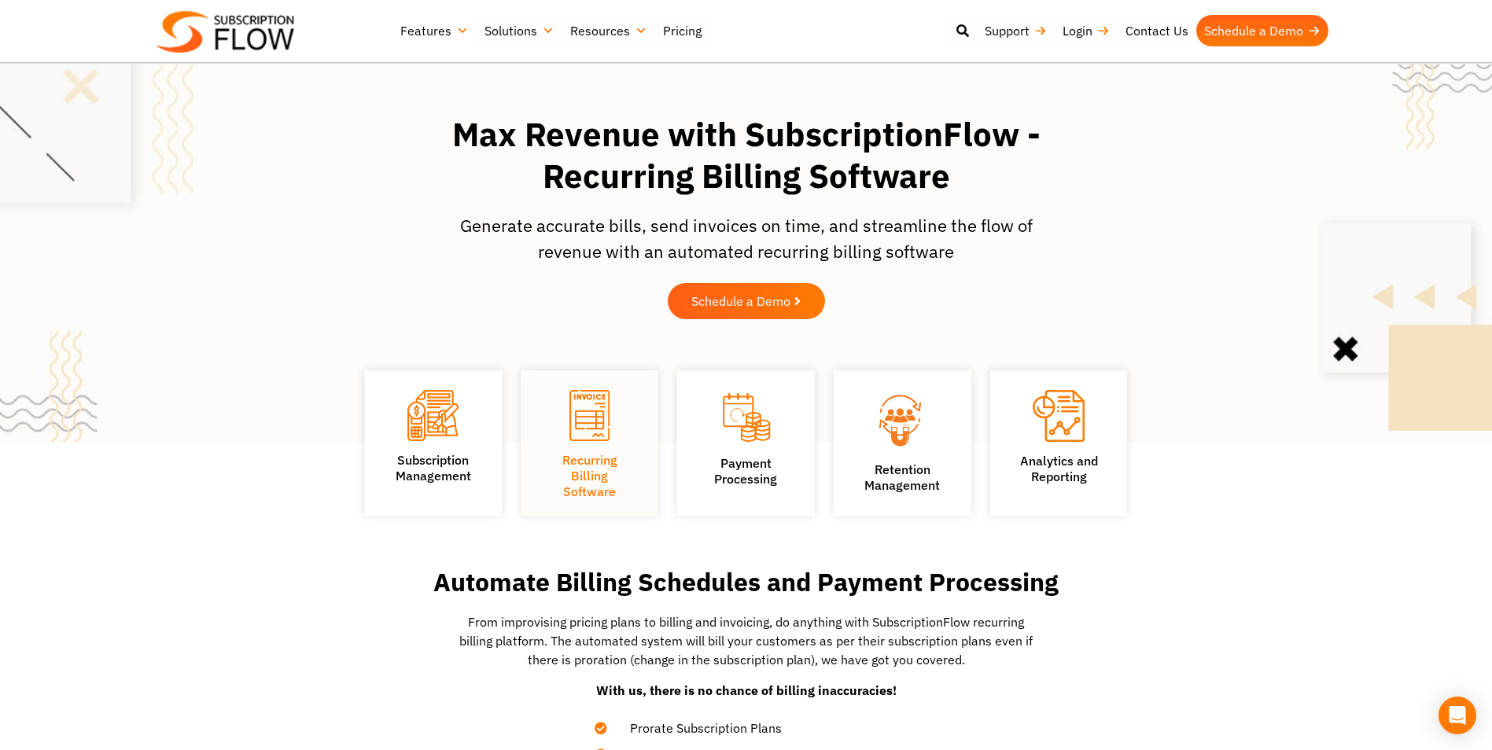 This screenshot has width=1492, height=750. Describe the element at coordinates (1086, 31) in the screenshot. I see `a: Login` at that location.